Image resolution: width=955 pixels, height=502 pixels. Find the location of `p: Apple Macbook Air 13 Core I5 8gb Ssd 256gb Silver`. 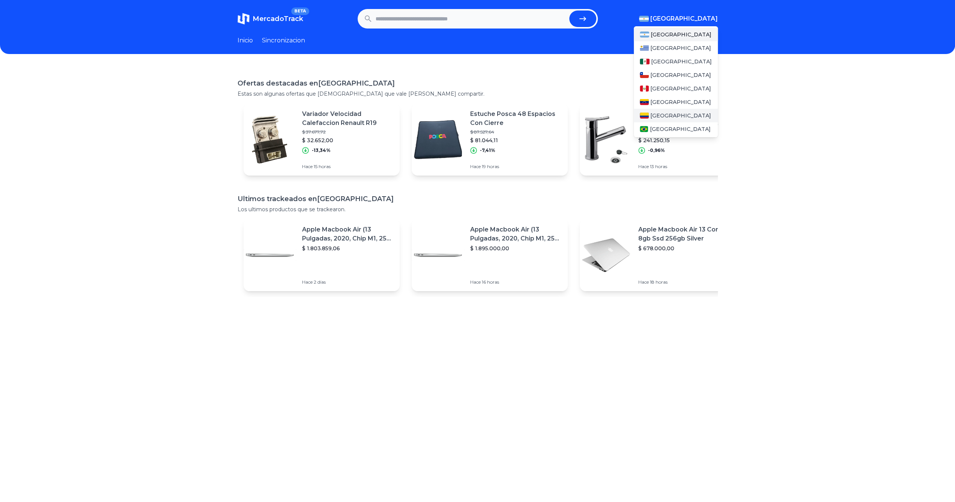

p: Apple Macbook Air 13 Core I5 8gb Ssd 256gb Silver is located at coordinates (684, 234).